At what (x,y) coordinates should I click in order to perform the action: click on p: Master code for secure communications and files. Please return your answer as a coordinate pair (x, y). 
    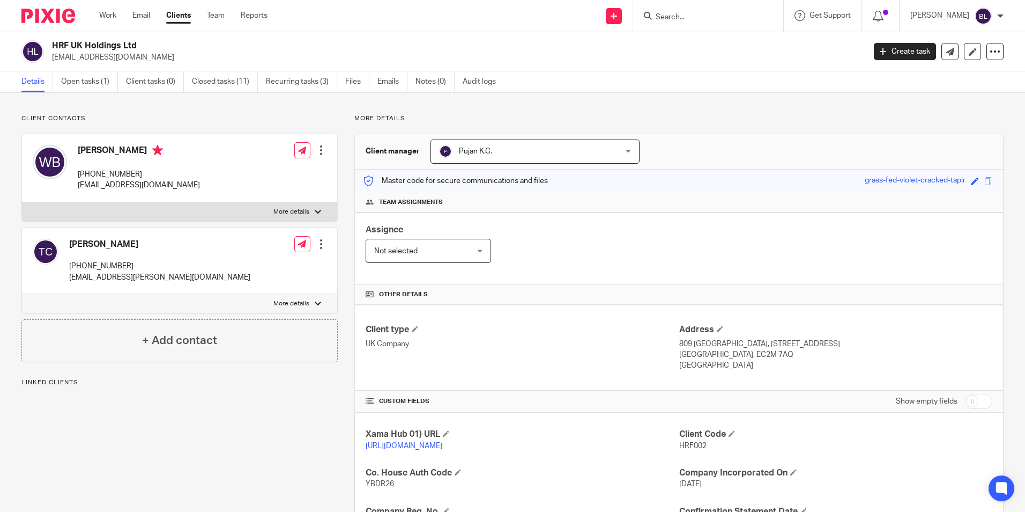
    Looking at the image, I should click on (455, 181).